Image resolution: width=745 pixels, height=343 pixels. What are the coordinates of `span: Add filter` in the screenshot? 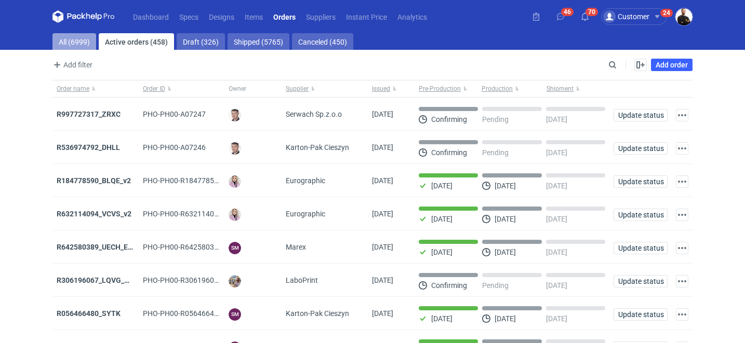 It's located at (72, 65).